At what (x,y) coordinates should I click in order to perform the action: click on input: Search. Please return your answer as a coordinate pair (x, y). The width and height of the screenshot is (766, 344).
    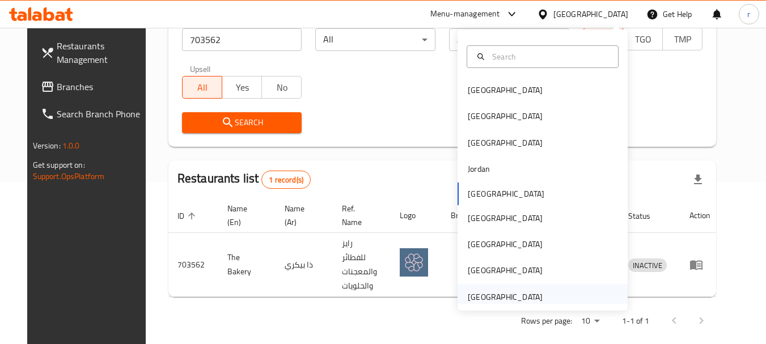
    Looking at the image, I should click on (550, 57).